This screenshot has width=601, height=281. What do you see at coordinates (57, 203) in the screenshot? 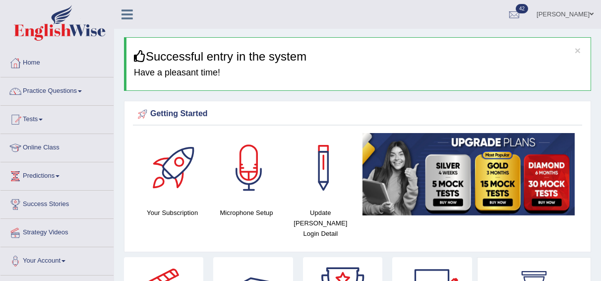
I see `a: Success Stories` at bounding box center [57, 203].